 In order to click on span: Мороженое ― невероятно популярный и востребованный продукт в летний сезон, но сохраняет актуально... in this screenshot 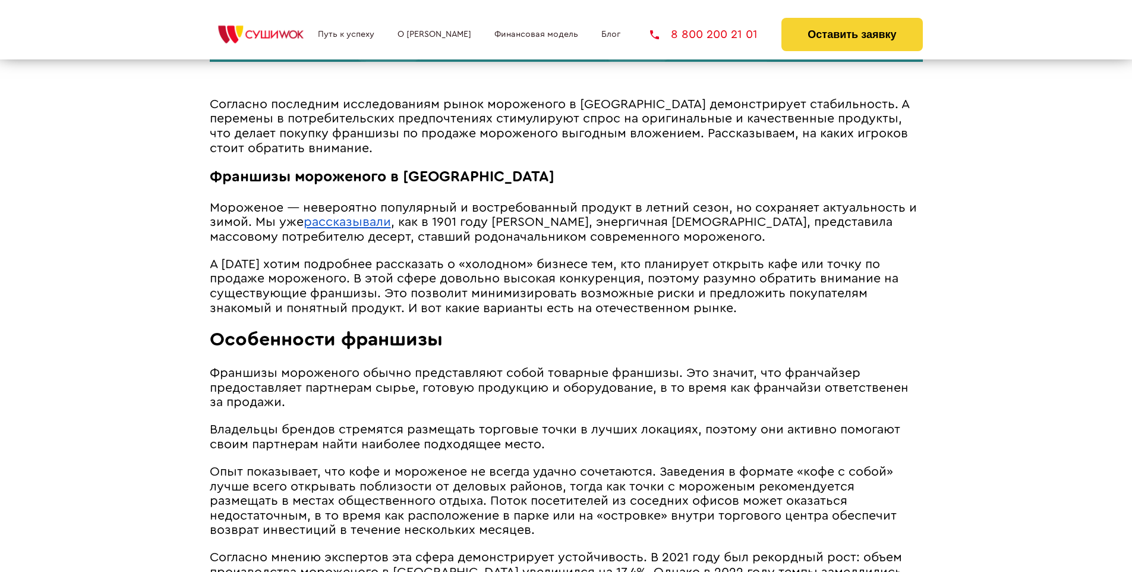, I will do `click(564, 215)`.